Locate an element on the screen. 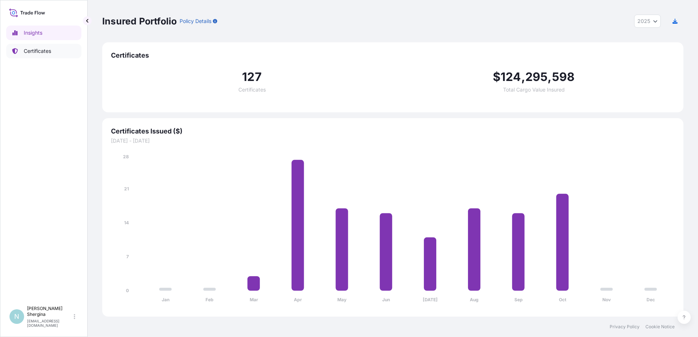 The width and height of the screenshot is (698, 337). tspan: Jan is located at coordinates (165, 300).